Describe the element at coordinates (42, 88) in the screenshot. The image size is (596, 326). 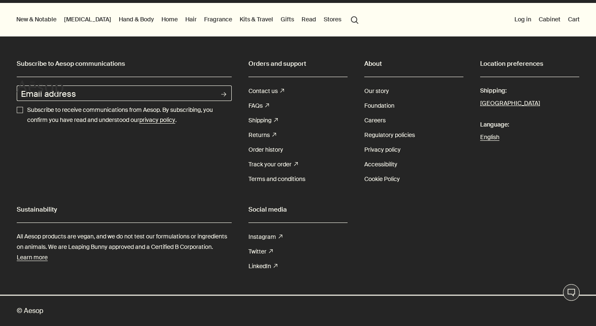
I see `svg: Aesop` at that location.